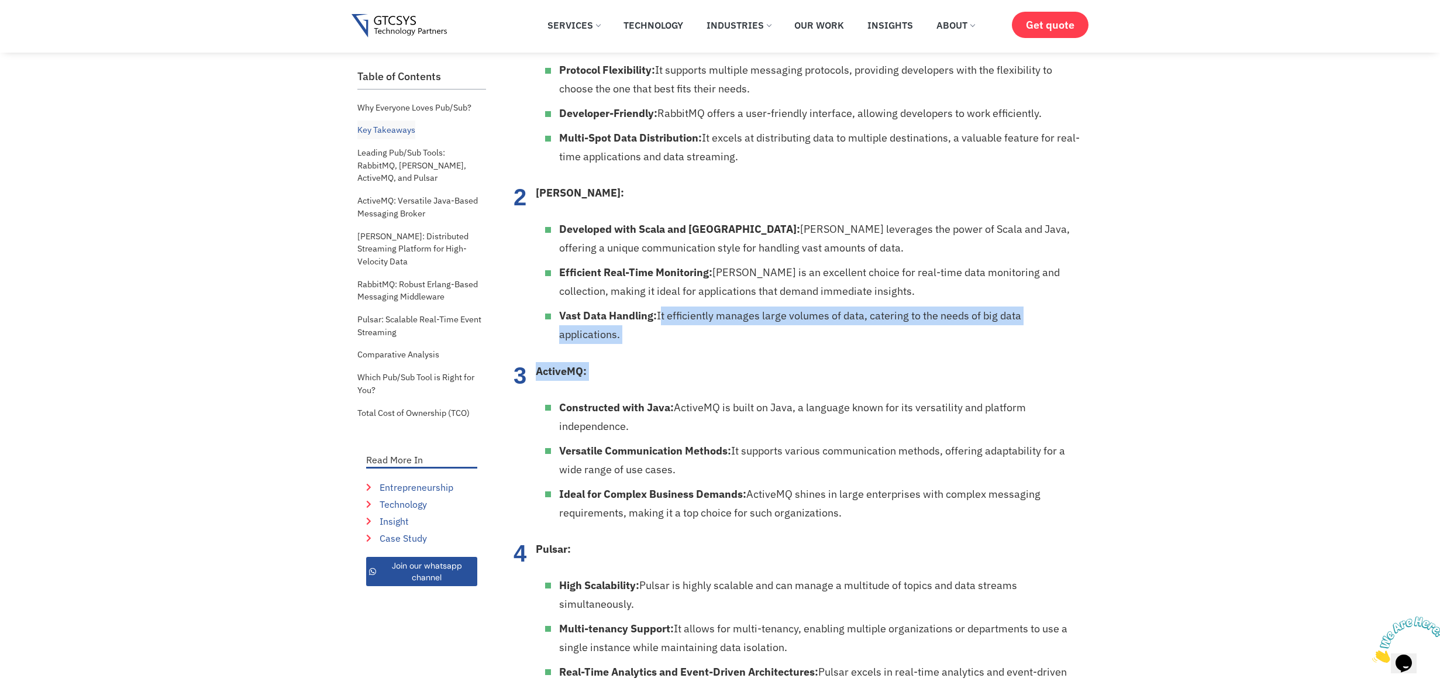  Describe the element at coordinates (422, 572) in the screenshot. I see `a: Join our whatsapp channel` at that location.